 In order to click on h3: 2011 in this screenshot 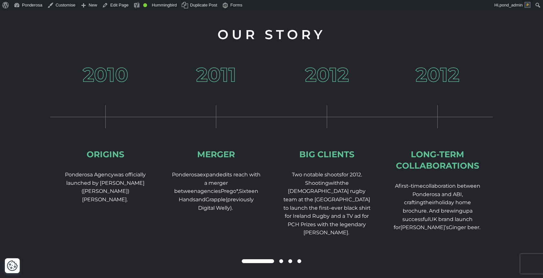, I will do `click(216, 75)`.